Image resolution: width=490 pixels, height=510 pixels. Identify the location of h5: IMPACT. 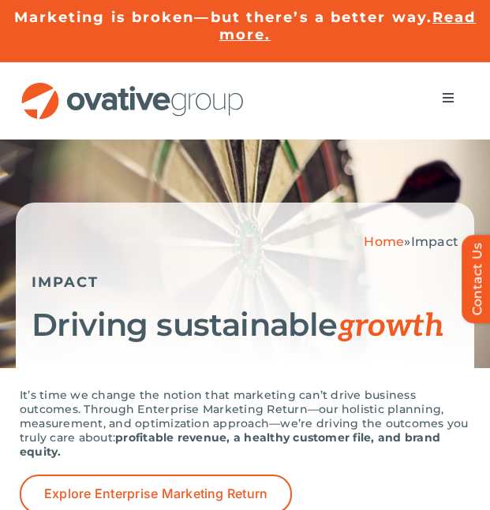
(244, 282).